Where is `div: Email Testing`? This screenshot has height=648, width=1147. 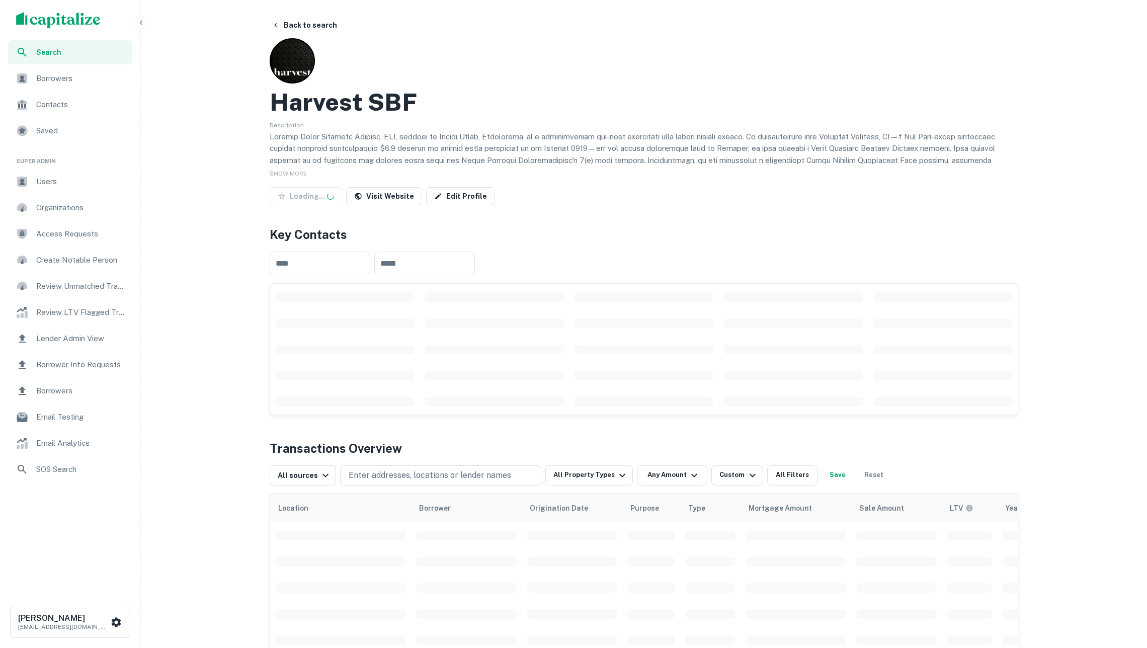 div: Email Testing is located at coordinates (70, 417).